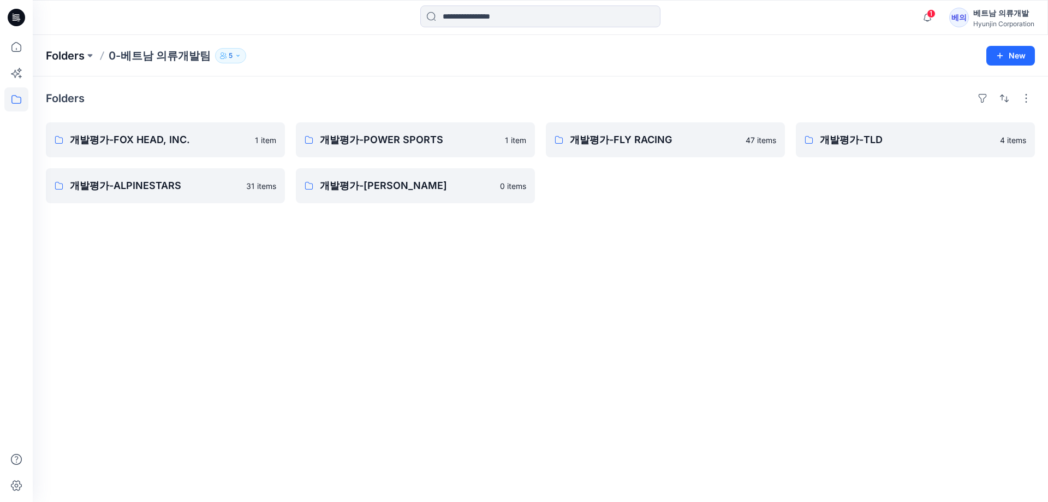 The width and height of the screenshot is (1048, 502). What do you see at coordinates (65, 56) in the screenshot?
I see `a: Folders` at bounding box center [65, 56].